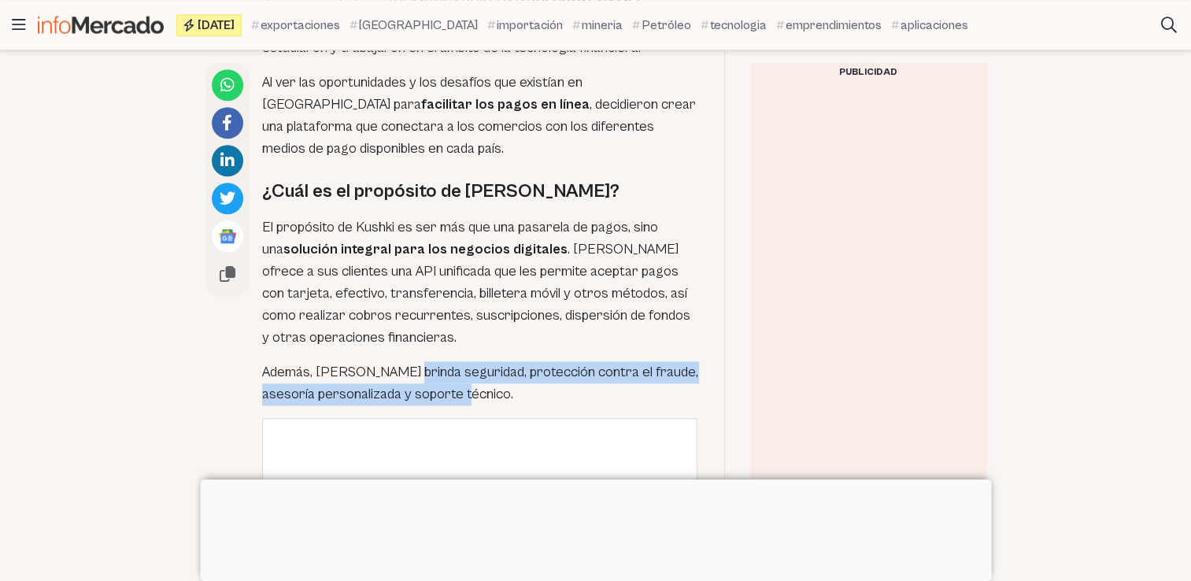 The image size is (1191, 581). Describe the element at coordinates (598, 25) in the screenshot. I see `a: mineria` at that location.